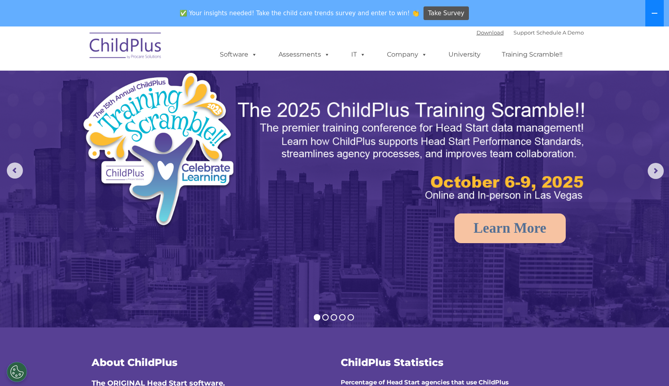 The width and height of the screenshot is (669, 386). What do you see at coordinates (524, 33) in the screenshot?
I see `a: Support` at bounding box center [524, 33].